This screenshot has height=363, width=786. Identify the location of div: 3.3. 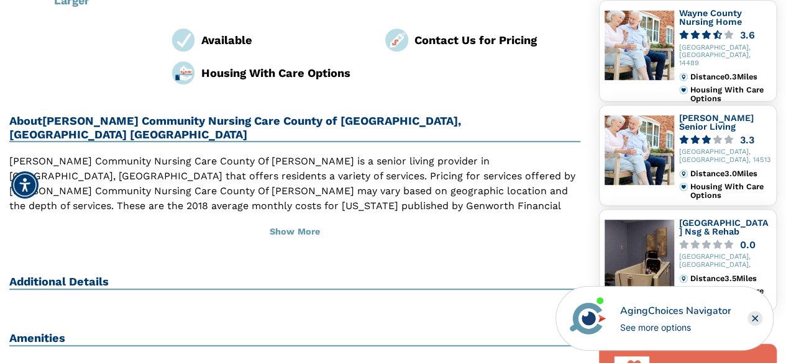
(747, 140).